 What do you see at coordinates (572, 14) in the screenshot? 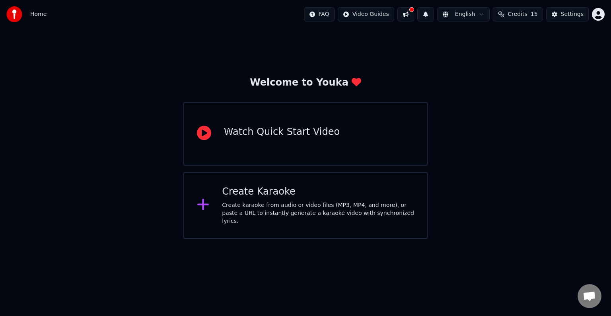
I see `div: Settings` at bounding box center [572, 14].